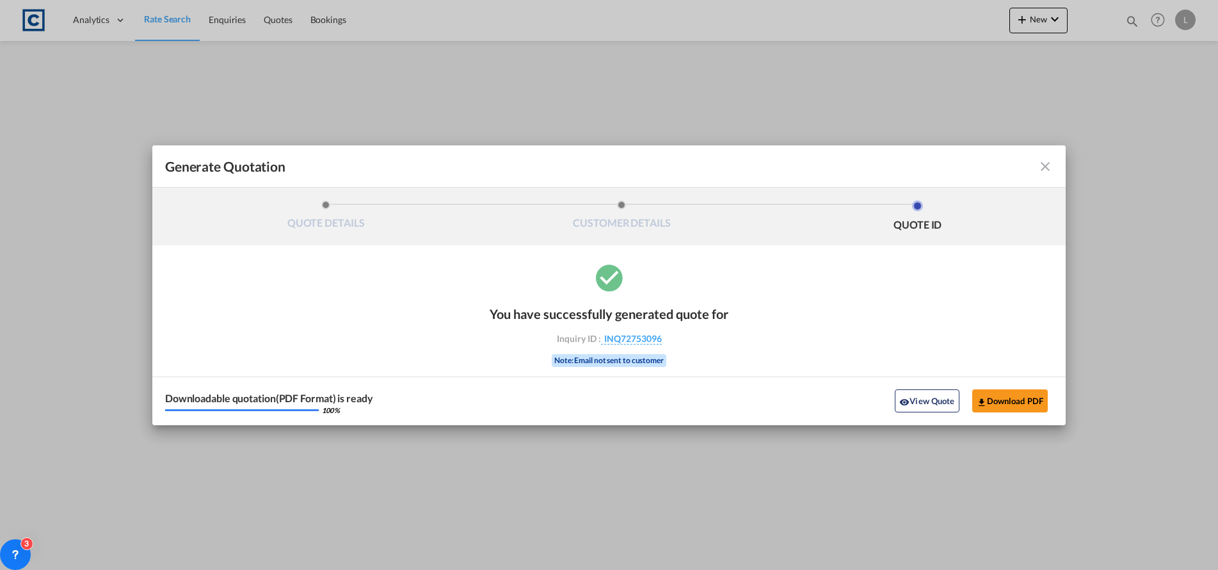 The height and width of the screenshot is (570, 1218). I want to click on li: QUOTE ID, so click(918, 218).